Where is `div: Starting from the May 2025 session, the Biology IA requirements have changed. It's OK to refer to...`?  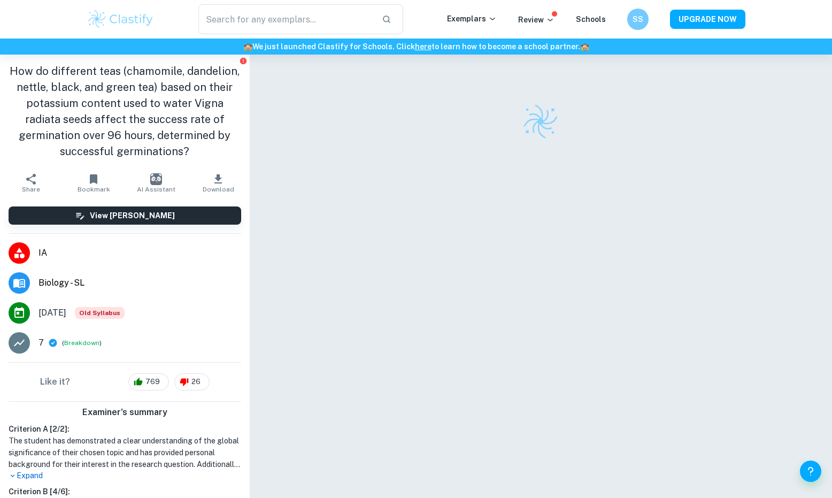
div: Starting from the May 2025 session, the Biology IA requirements have changed. It's OK to refer to... is located at coordinates (99, 313).